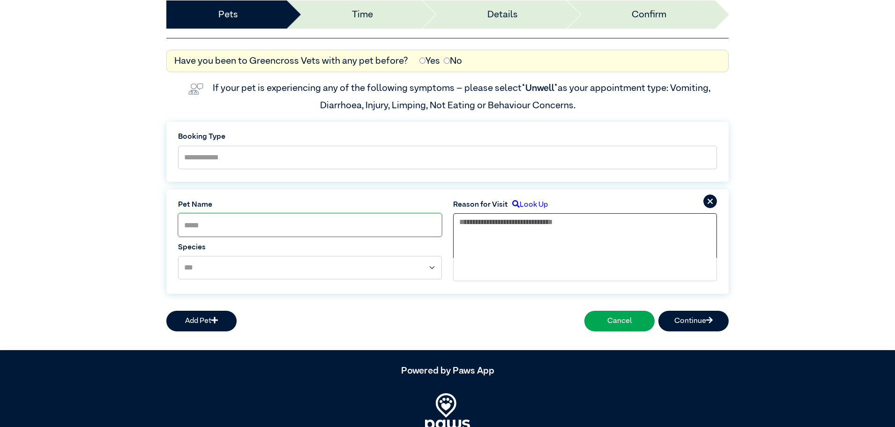 The width and height of the screenshot is (895, 427). I want to click on label: Yes, so click(430, 61).